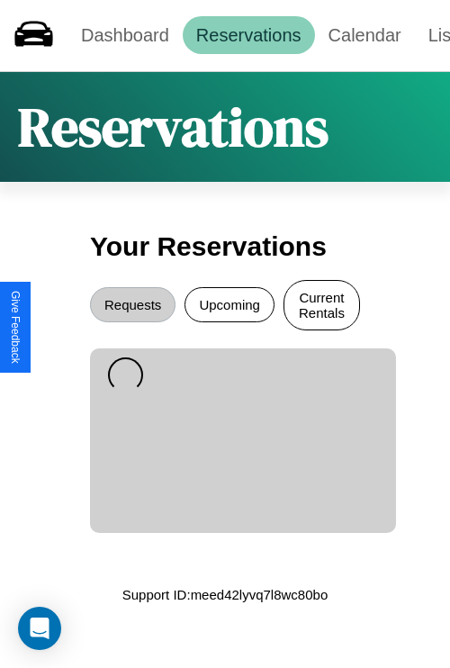 Image resolution: width=450 pixels, height=668 pixels. What do you see at coordinates (40, 628) in the screenshot?
I see `div: Open Intercom Messenger` at bounding box center [40, 628].